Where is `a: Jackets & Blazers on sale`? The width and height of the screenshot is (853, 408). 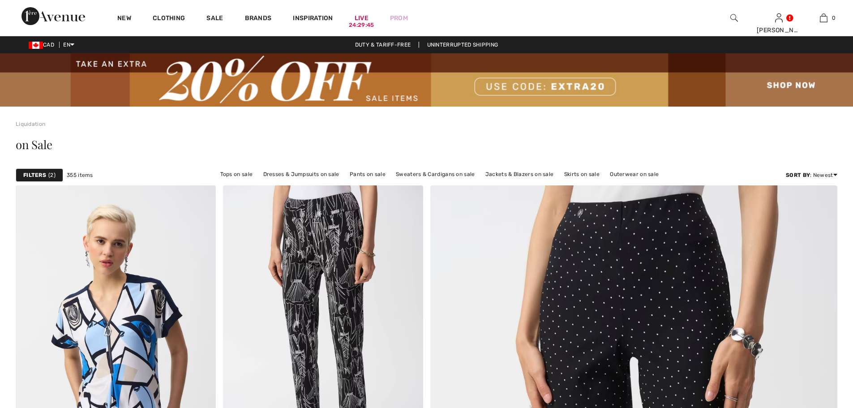 a: Jackets & Blazers on sale is located at coordinates (520, 174).